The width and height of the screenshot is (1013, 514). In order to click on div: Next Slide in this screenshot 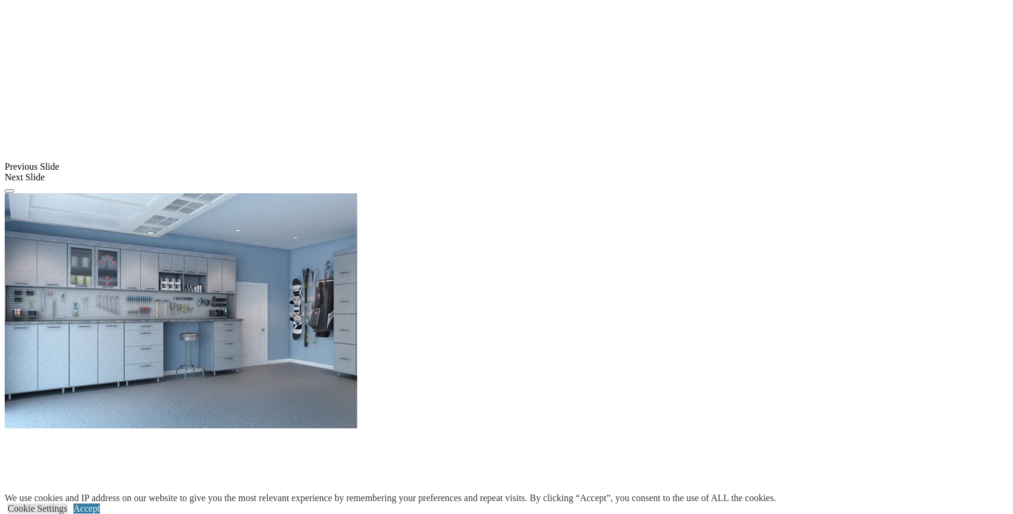, I will do `click(506, 177)`.